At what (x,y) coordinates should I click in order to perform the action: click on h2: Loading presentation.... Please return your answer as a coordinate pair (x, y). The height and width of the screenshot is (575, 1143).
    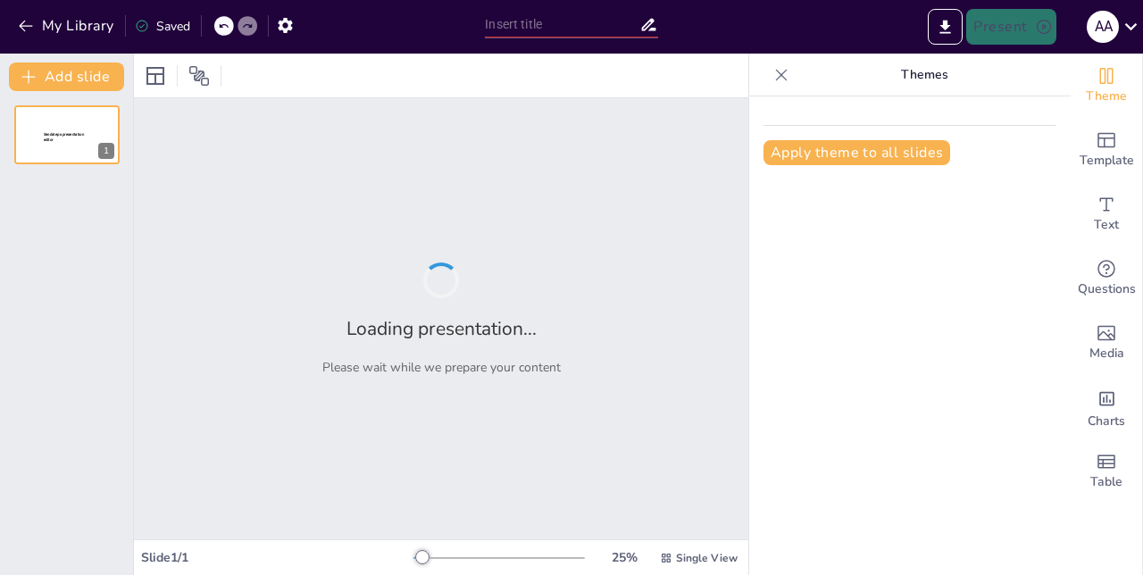
    Looking at the image, I should click on (441, 329).